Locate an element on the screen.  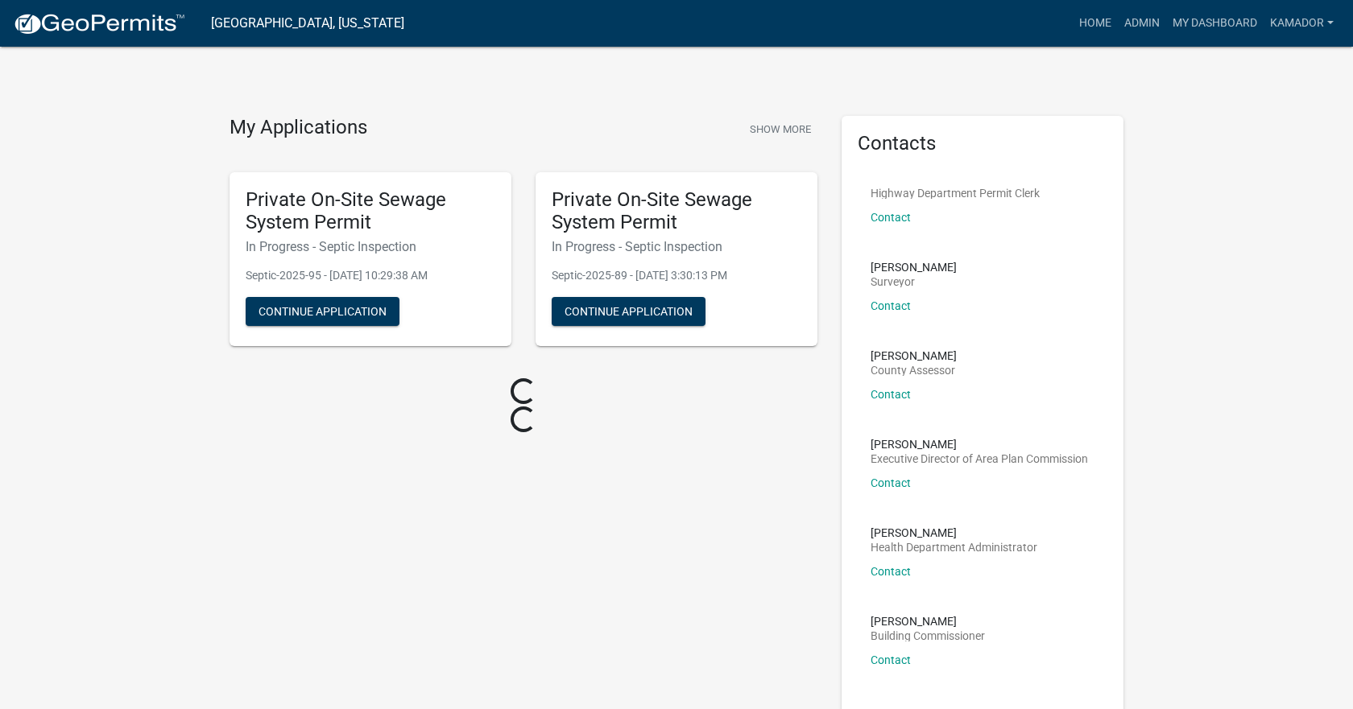
p: Health Department Administrator is located at coordinates (953, 547).